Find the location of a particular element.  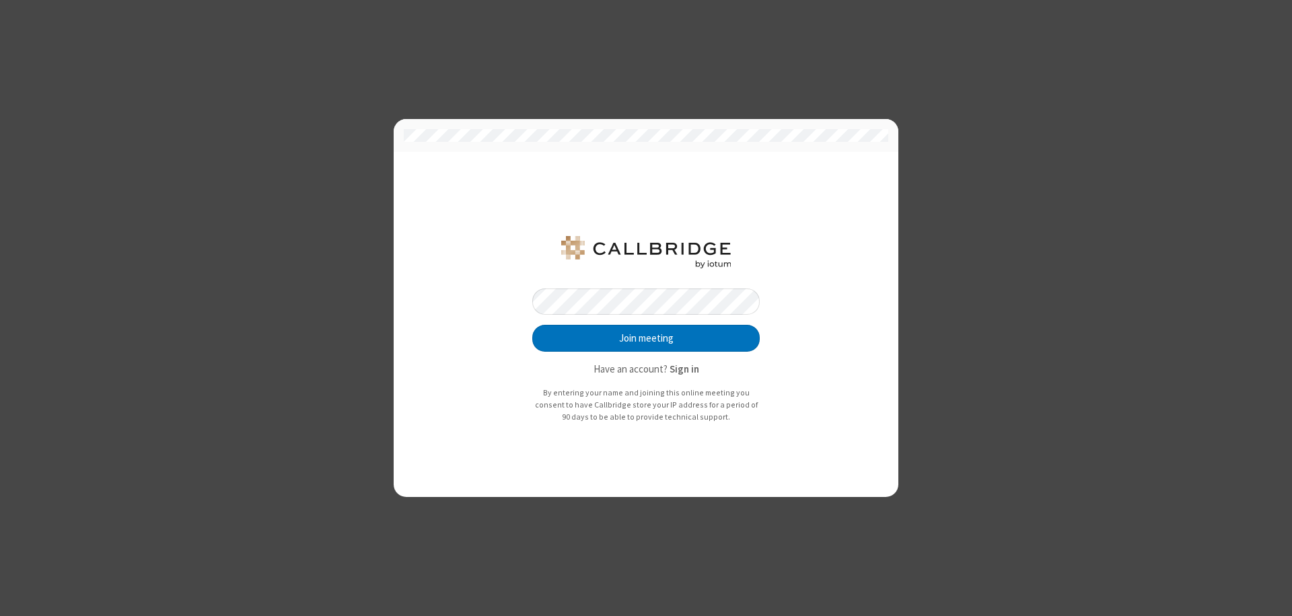

button: Sign in is located at coordinates (684, 369).